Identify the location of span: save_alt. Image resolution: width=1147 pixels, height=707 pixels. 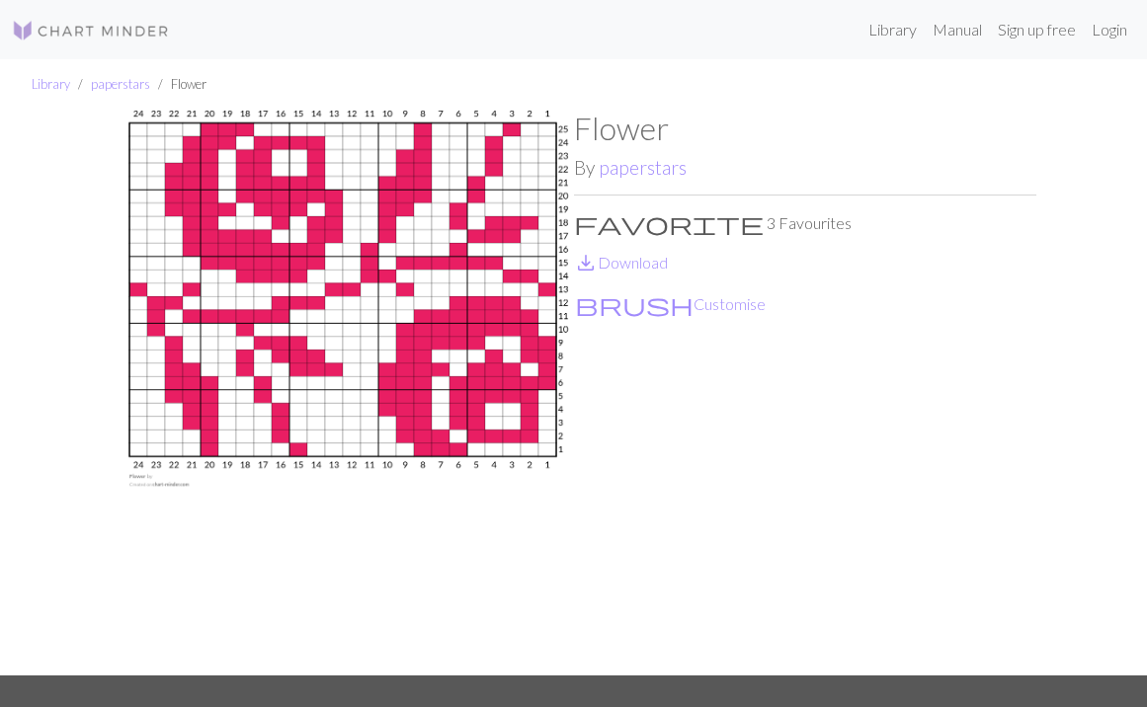
(586, 263).